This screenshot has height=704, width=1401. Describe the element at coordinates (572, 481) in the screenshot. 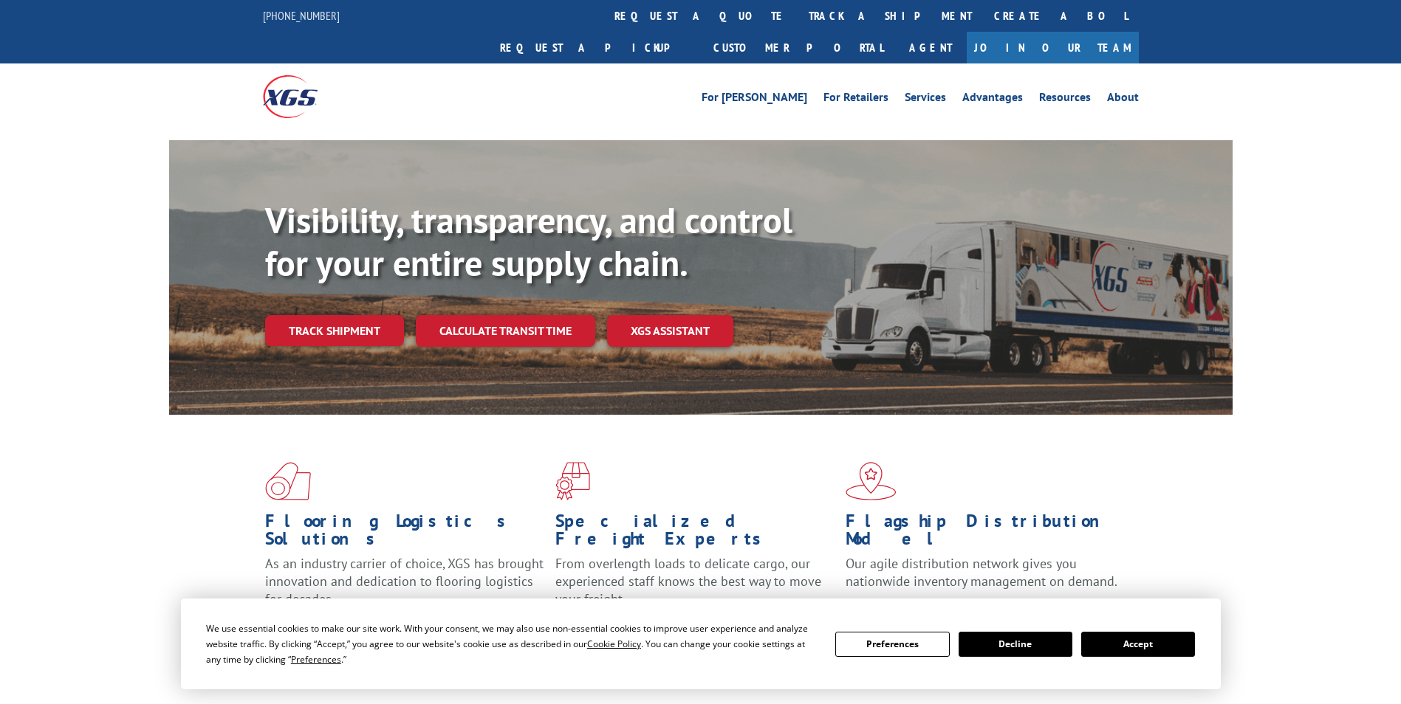

I see `img: xgs-icon-focused-on-flooring-red` at that location.